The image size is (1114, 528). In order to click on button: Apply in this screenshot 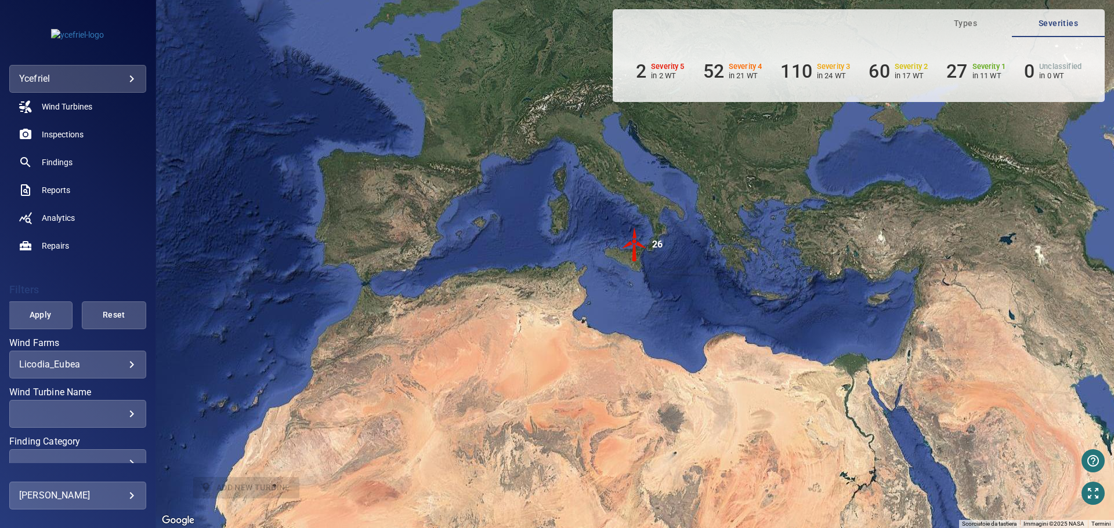, I will do `click(40, 316)`.